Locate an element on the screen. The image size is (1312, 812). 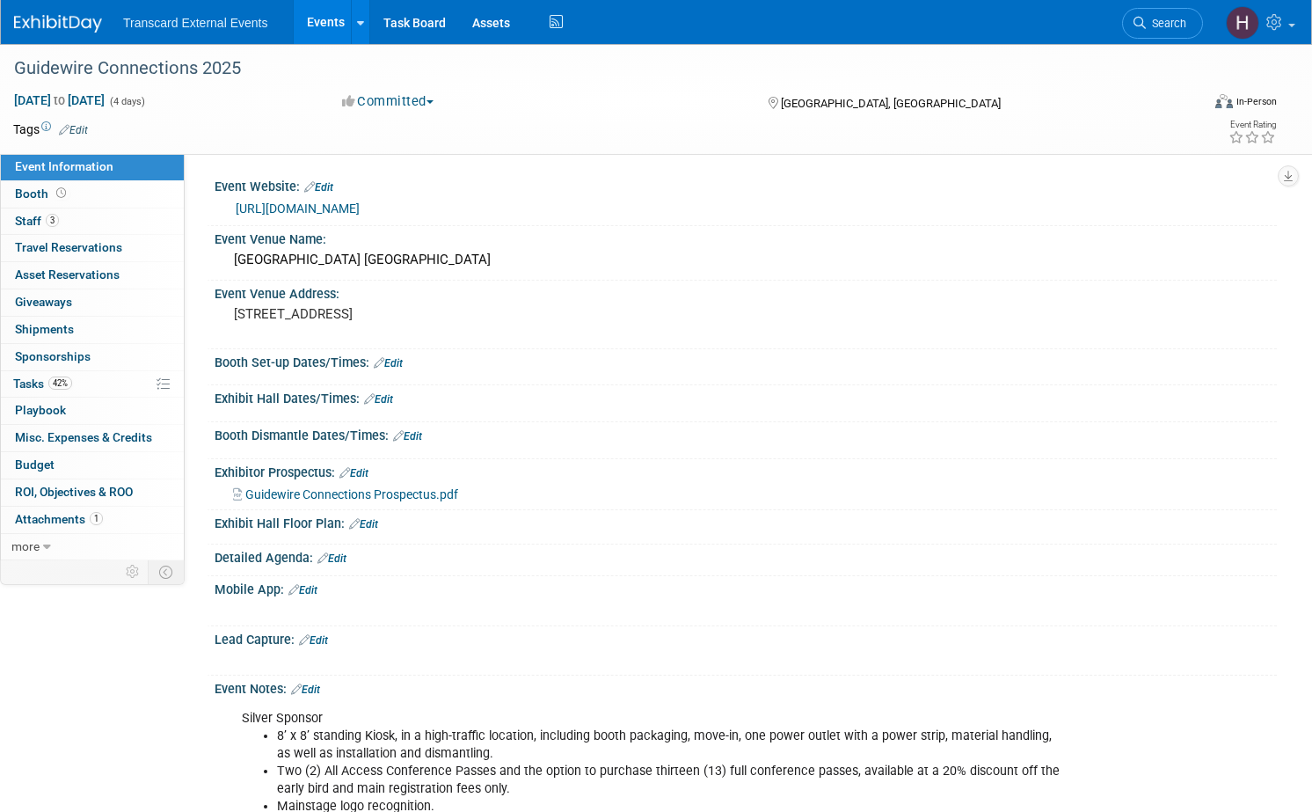
a: Travel Reservations is located at coordinates (92, 248).